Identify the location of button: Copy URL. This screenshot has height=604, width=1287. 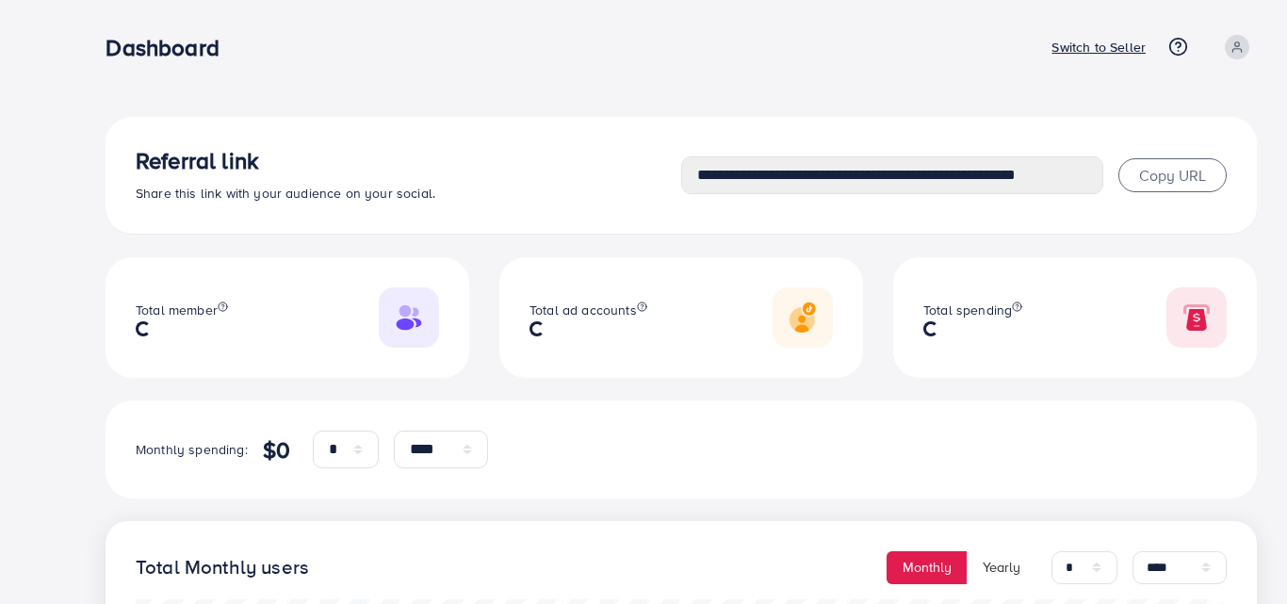
(1172, 175).